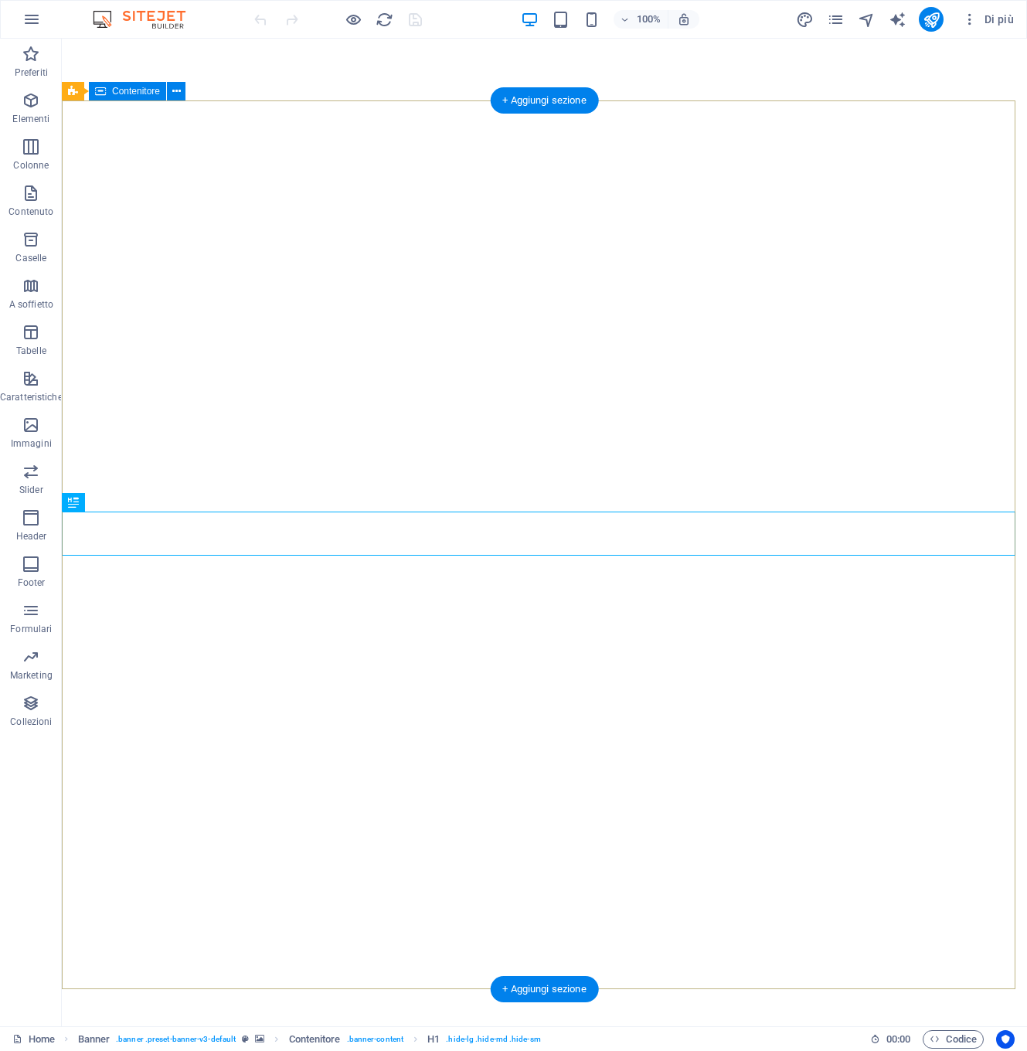  Describe the element at coordinates (641, 19) in the screenshot. I see `button: 100%` at that location.